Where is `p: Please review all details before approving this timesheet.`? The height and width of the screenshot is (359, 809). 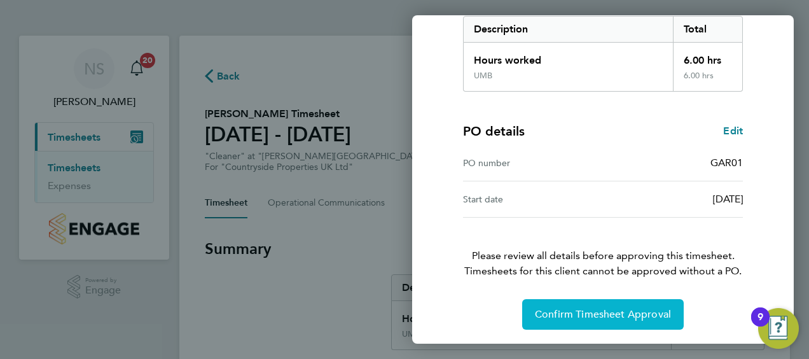
p: Please review all details before approving this timesheet. is located at coordinates (603, 248).